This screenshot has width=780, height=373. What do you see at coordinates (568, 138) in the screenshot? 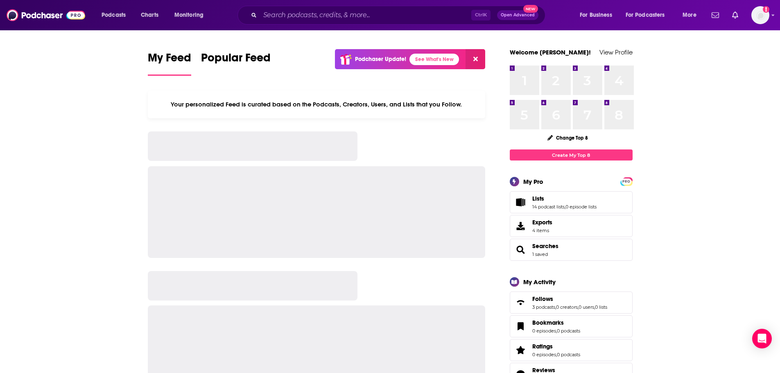
I see `button: Change Top 8` at bounding box center [568, 138].